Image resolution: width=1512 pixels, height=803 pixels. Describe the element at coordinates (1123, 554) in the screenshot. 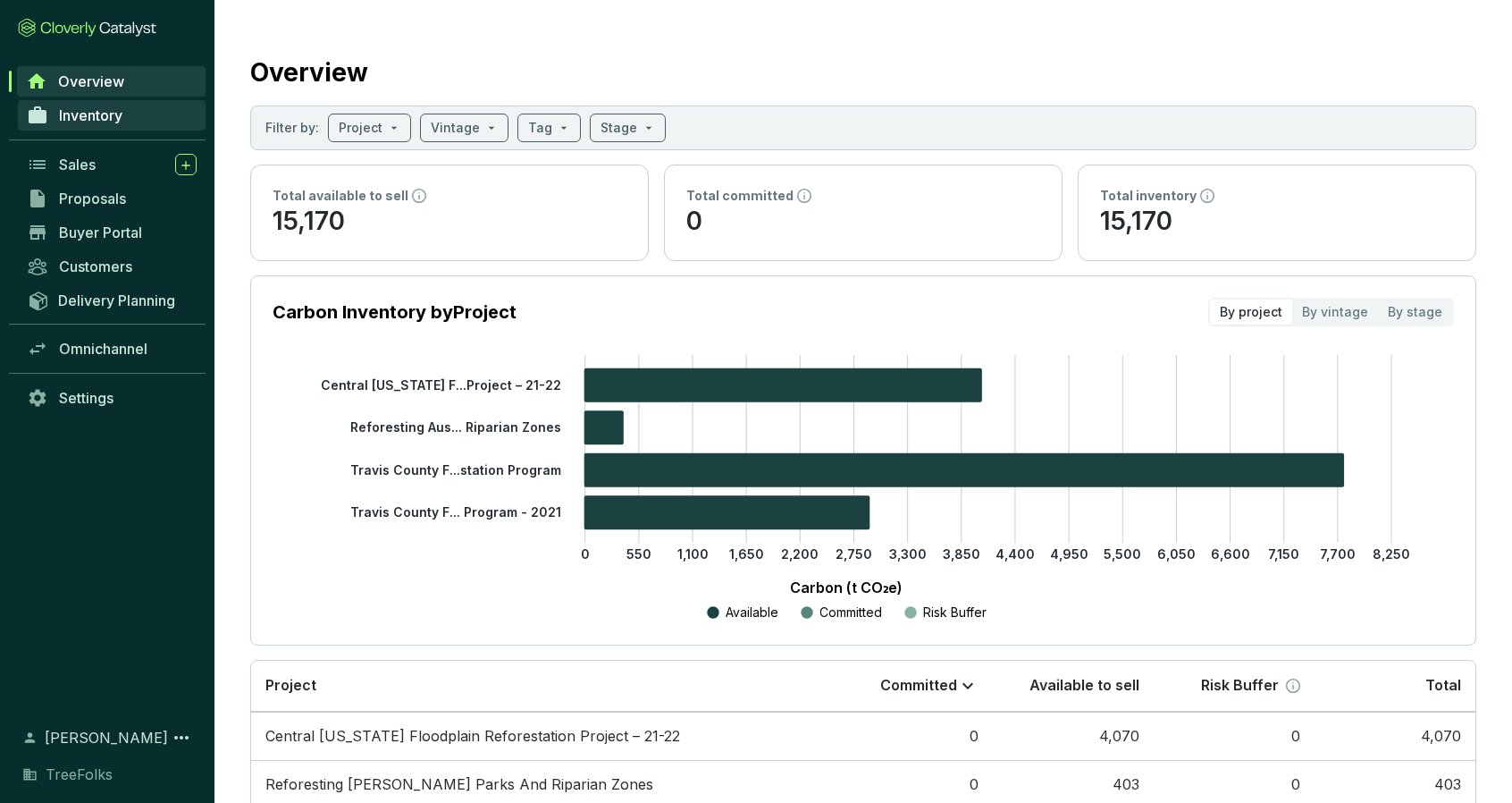

I see `tspan: 5,500` at that location.